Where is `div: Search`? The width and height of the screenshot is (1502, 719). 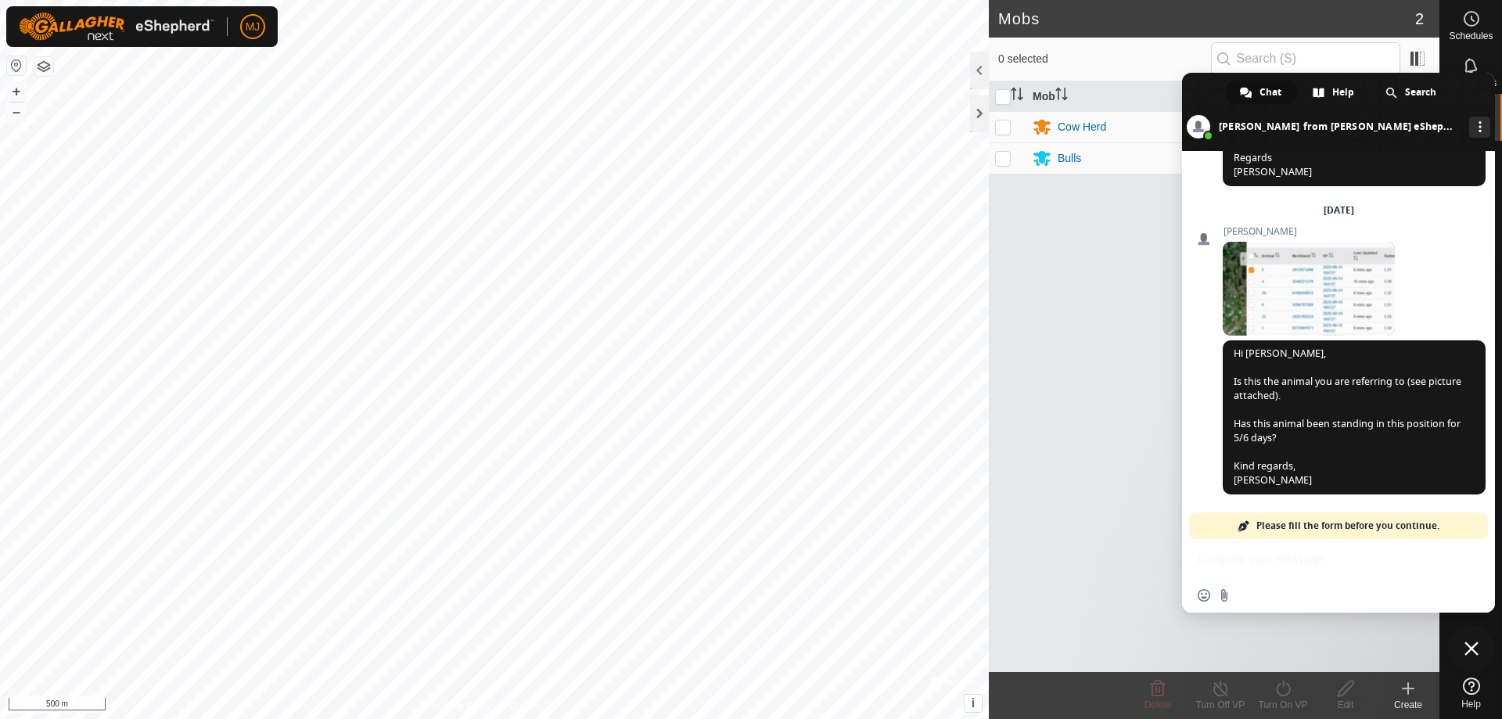 div: Search is located at coordinates (1411, 92).